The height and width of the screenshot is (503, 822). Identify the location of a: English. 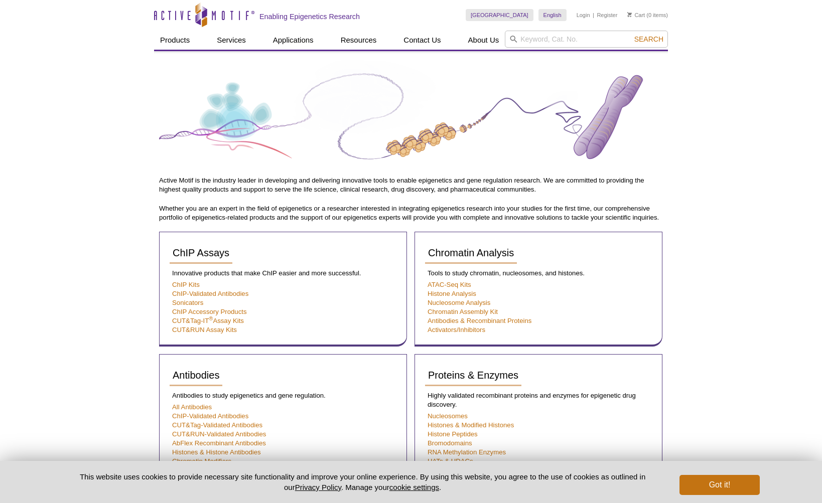
(553, 15).